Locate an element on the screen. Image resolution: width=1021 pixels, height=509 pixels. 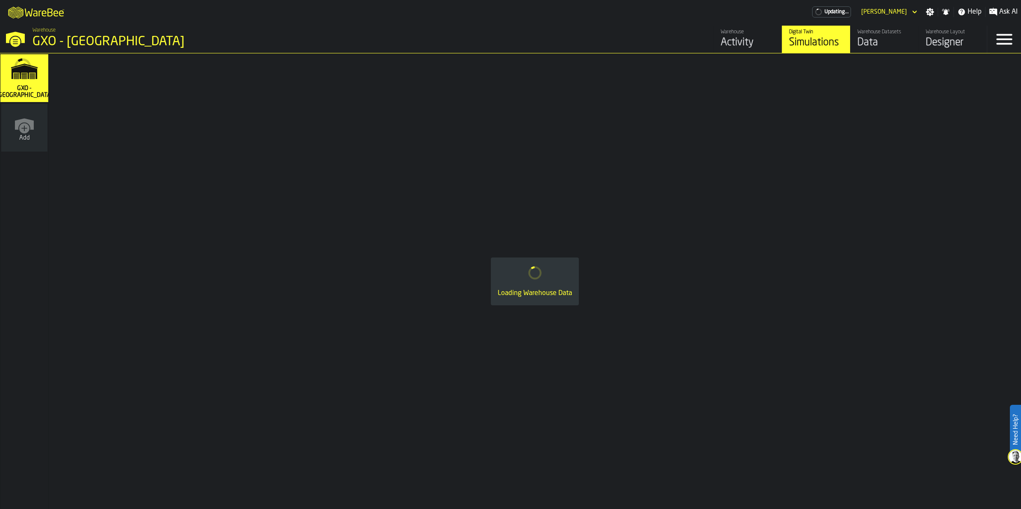
a: link-to-/wh/i/ae0cd702-8cb1-4091-b3be-0aee77957c79/designer is located at coordinates (953, 39).